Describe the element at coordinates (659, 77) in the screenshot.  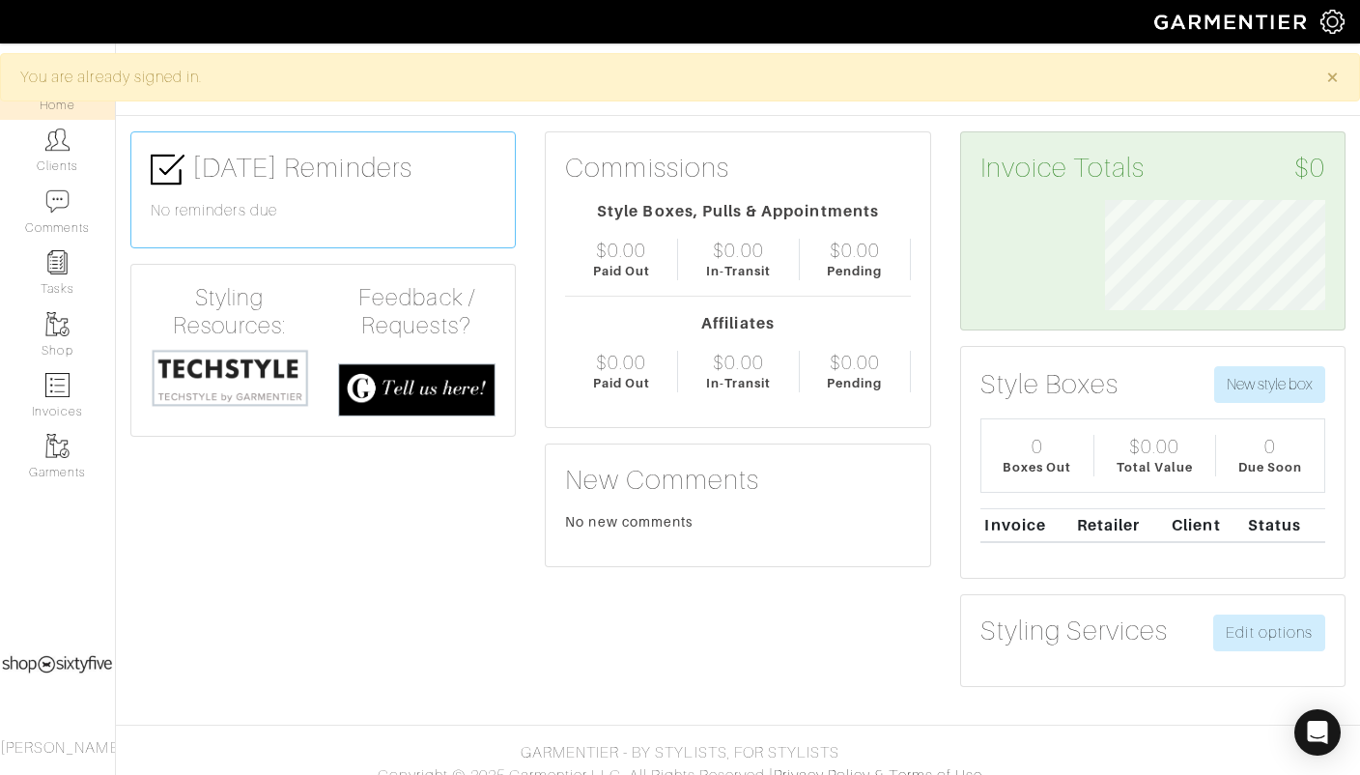
I see `div: You are already signed in.` at that location.